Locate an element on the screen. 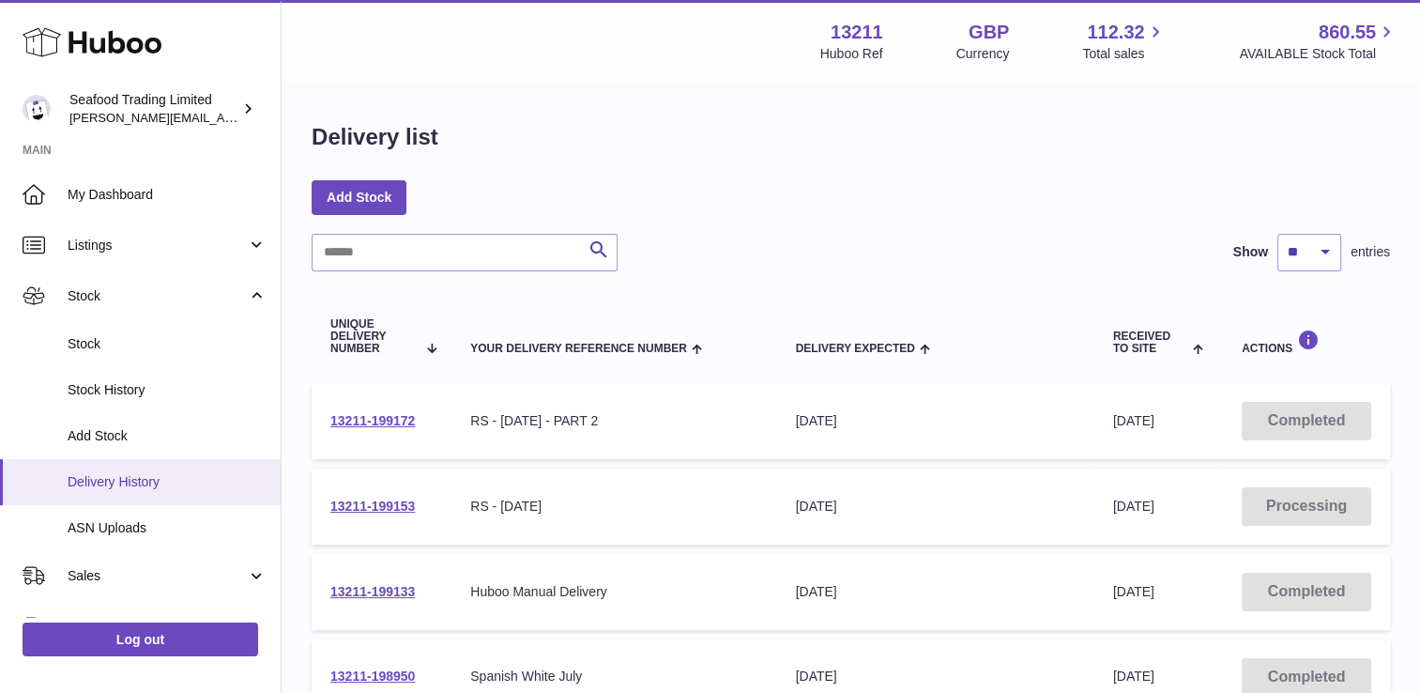  span: Add Stock is located at coordinates (167, 436).